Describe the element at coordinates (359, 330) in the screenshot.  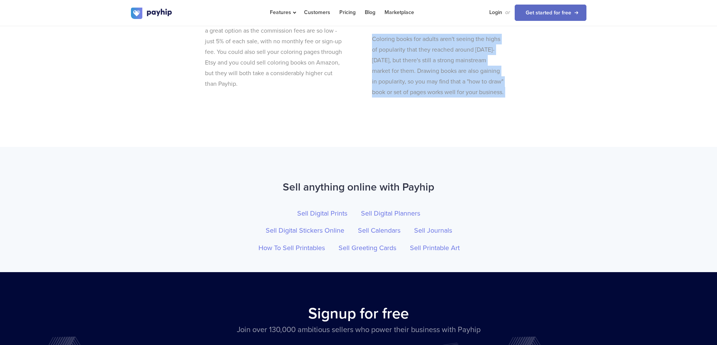
I see `p: Join over 130,000 ambitious sellers who power their business with Payhip` at that location.